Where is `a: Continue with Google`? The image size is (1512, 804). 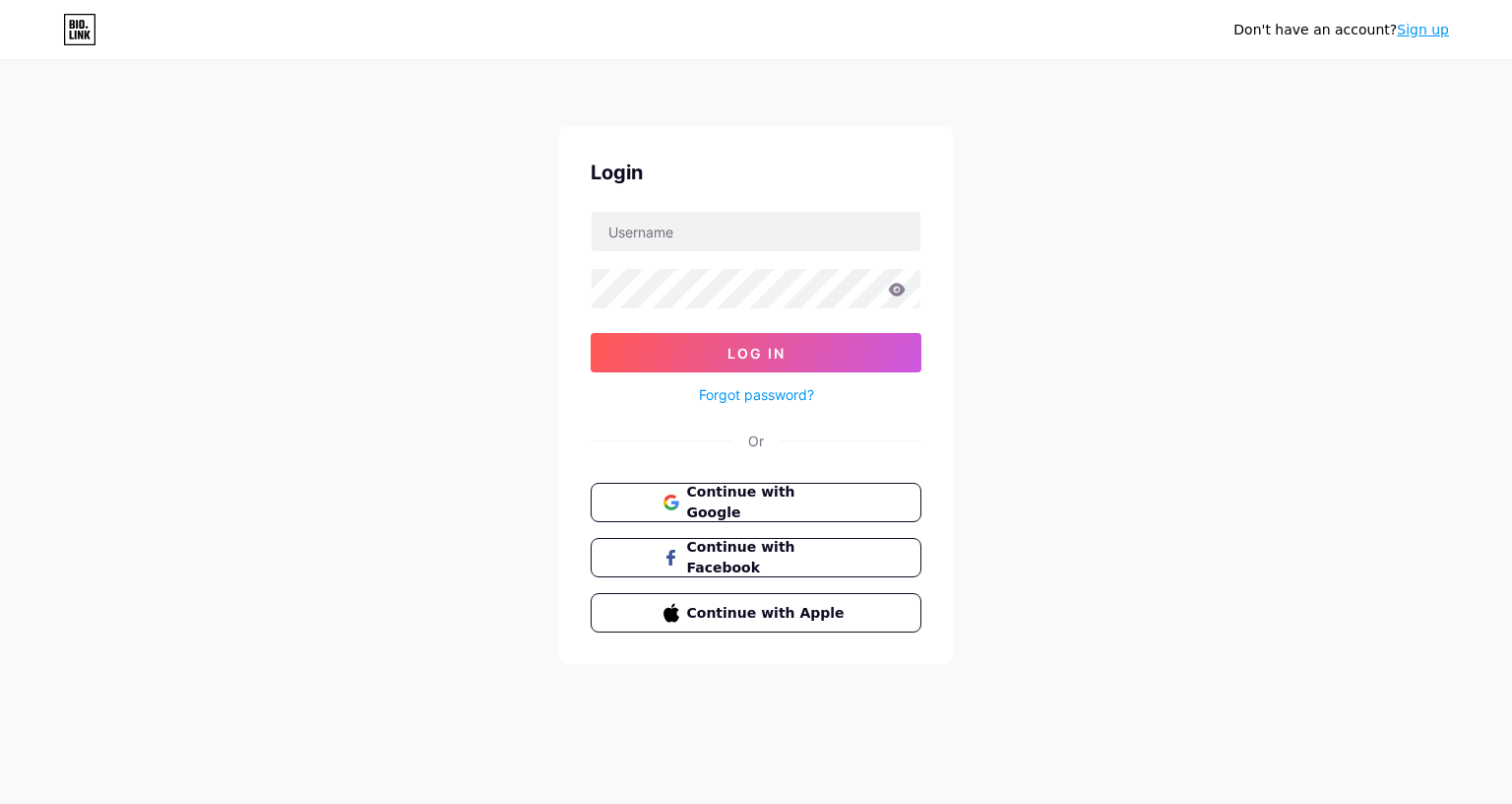
a: Continue with Google is located at coordinates (756, 502).